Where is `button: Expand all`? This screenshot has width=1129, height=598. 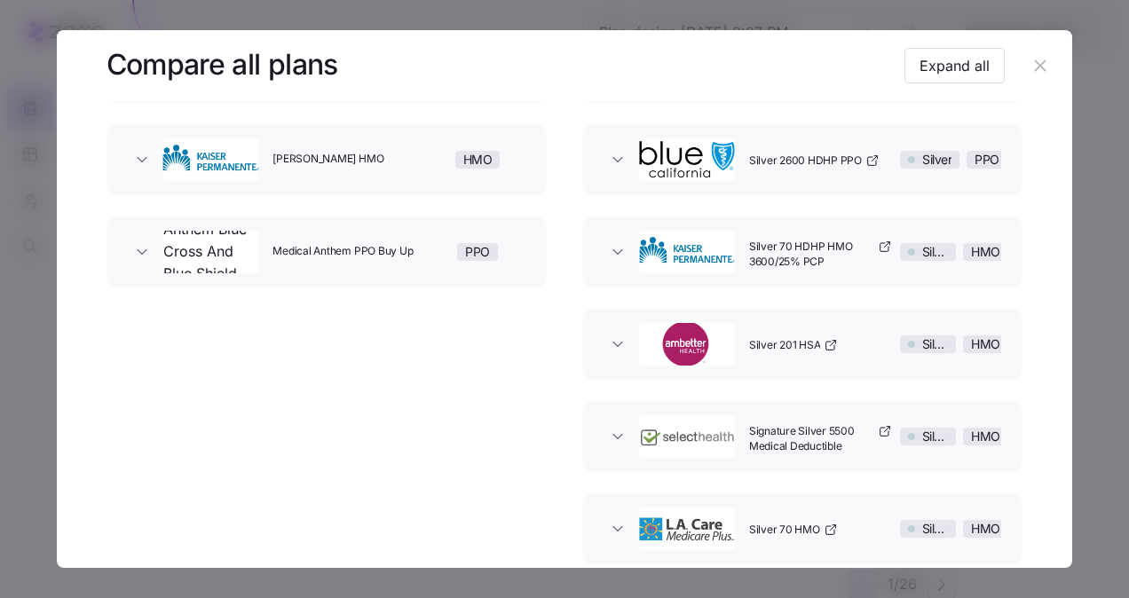
button: Expand all is located at coordinates (954, 66).